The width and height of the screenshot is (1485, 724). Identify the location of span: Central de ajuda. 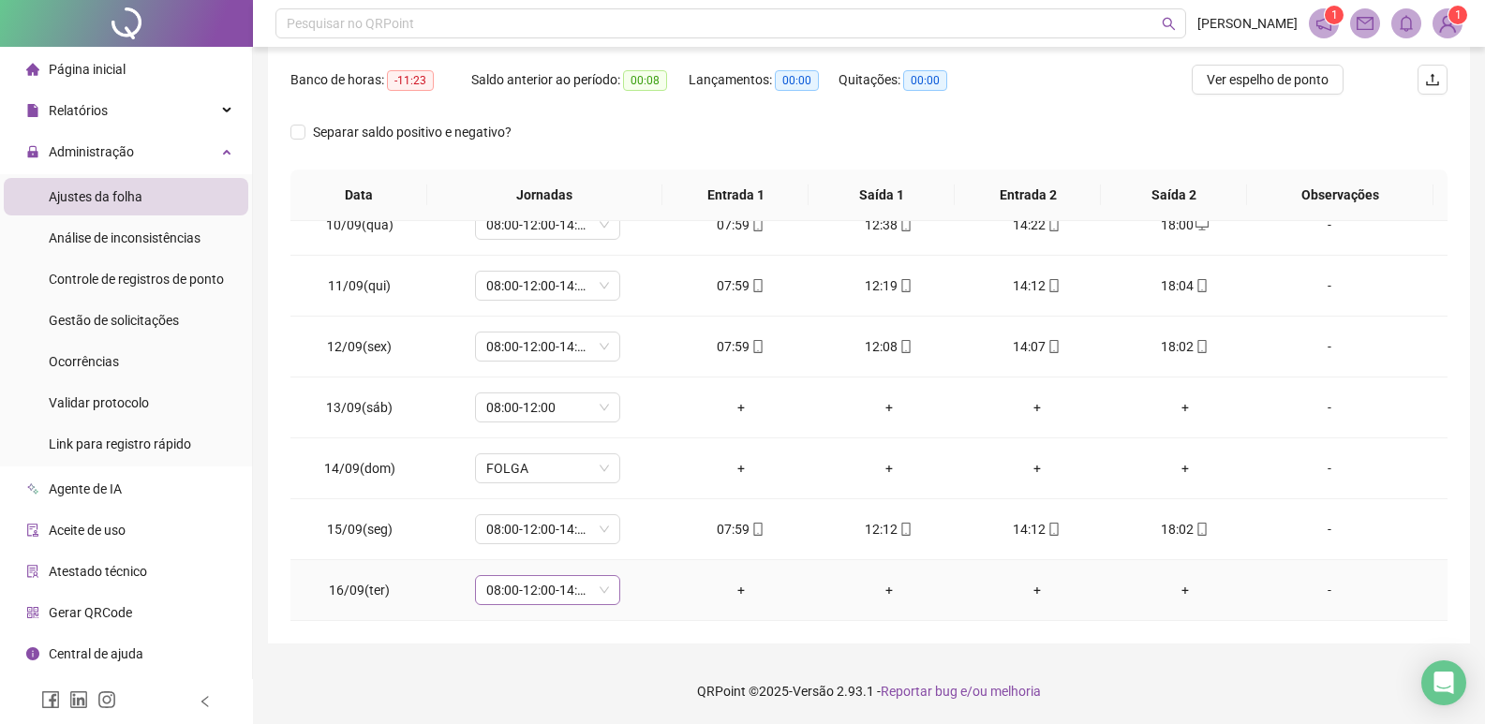
(96, 654).